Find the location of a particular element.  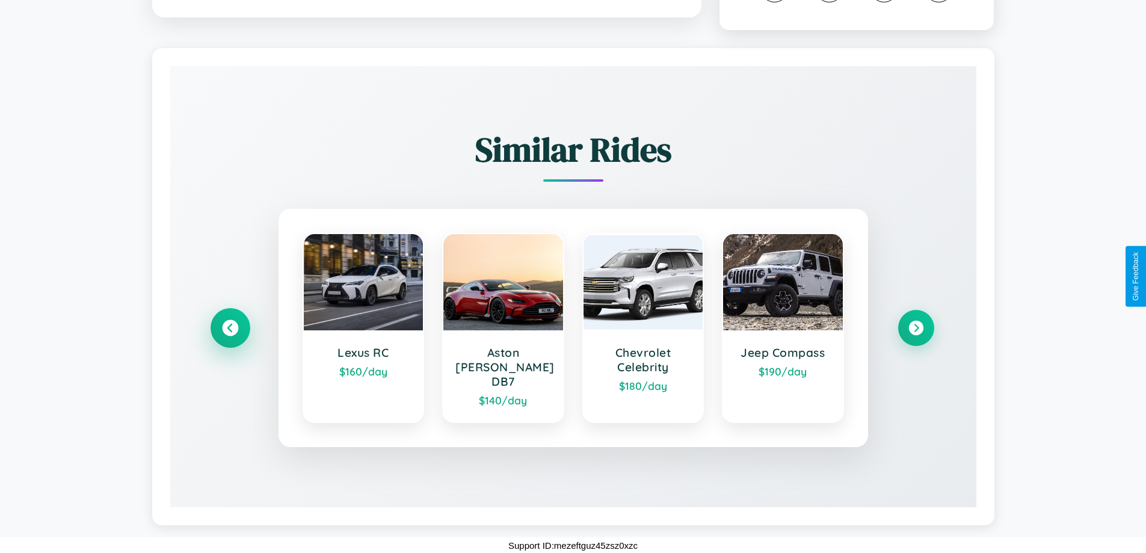

h3: Chevrolet Celebrity is located at coordinates (643, 360).